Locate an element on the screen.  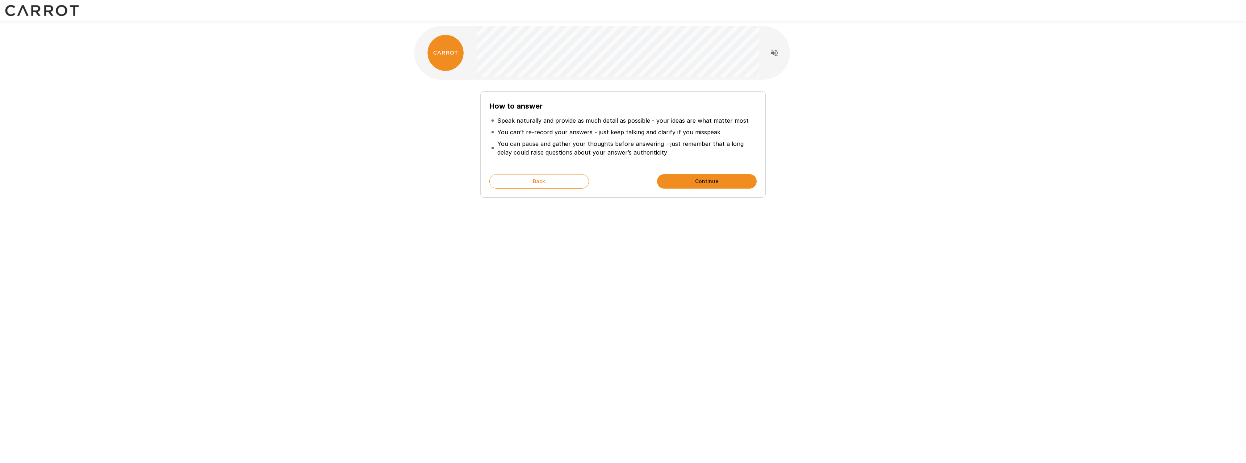
img: carrot_logo.png is located at coordinates (446, 53).